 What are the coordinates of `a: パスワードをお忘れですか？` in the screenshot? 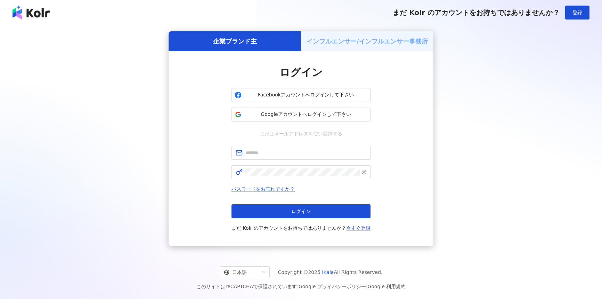 It's located at (263, 189).